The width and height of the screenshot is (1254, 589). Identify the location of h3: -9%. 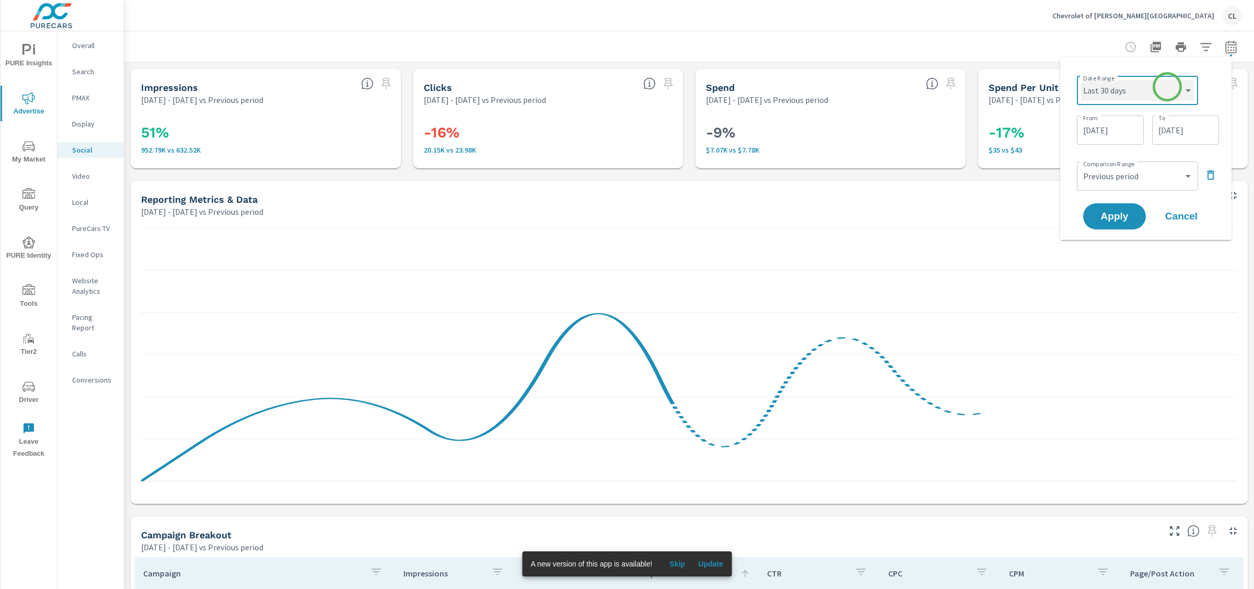
(831, 133).